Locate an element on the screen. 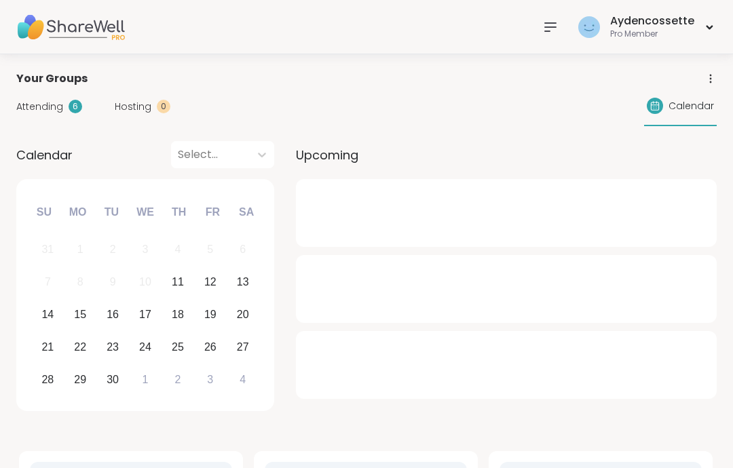 This screenshot has width=733, height=468. div: 13 is located at coordinates (243, 282).